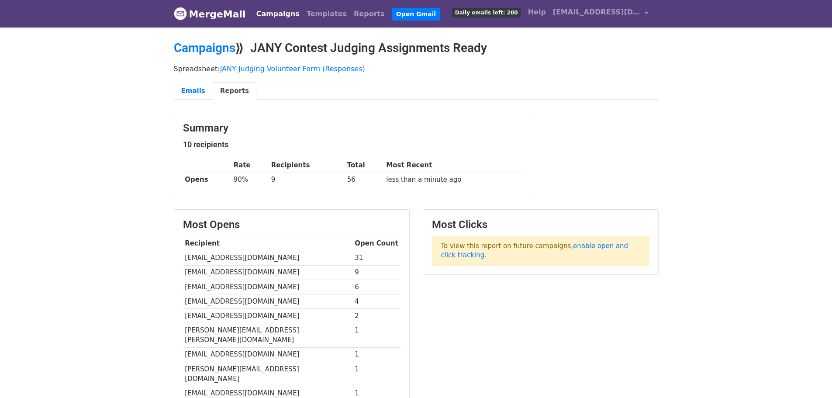  I want to click on a: Templates, so click(327, 14).